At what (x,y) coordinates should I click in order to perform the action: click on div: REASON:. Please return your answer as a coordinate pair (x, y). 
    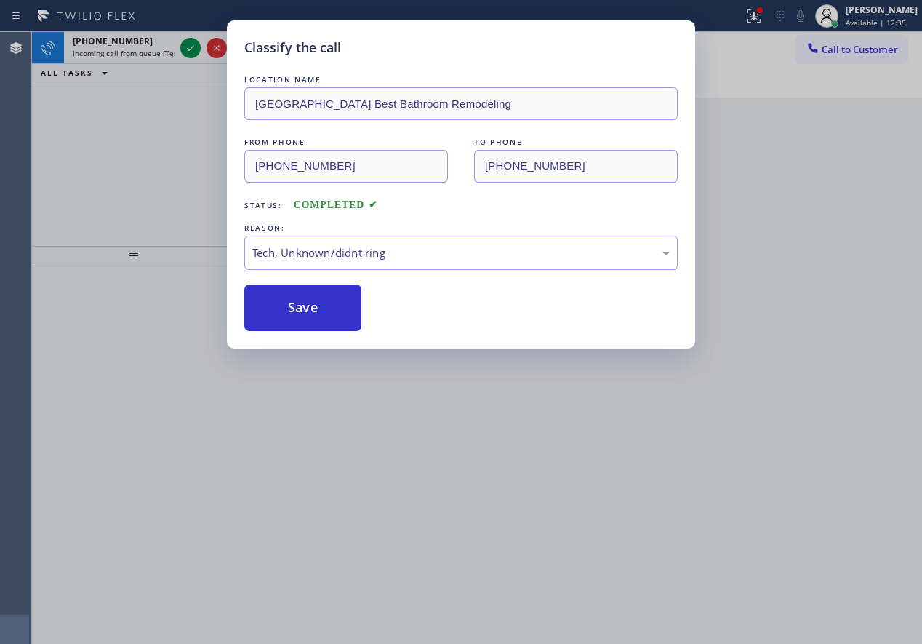
    Looking at the image, I should click on (461, 228).